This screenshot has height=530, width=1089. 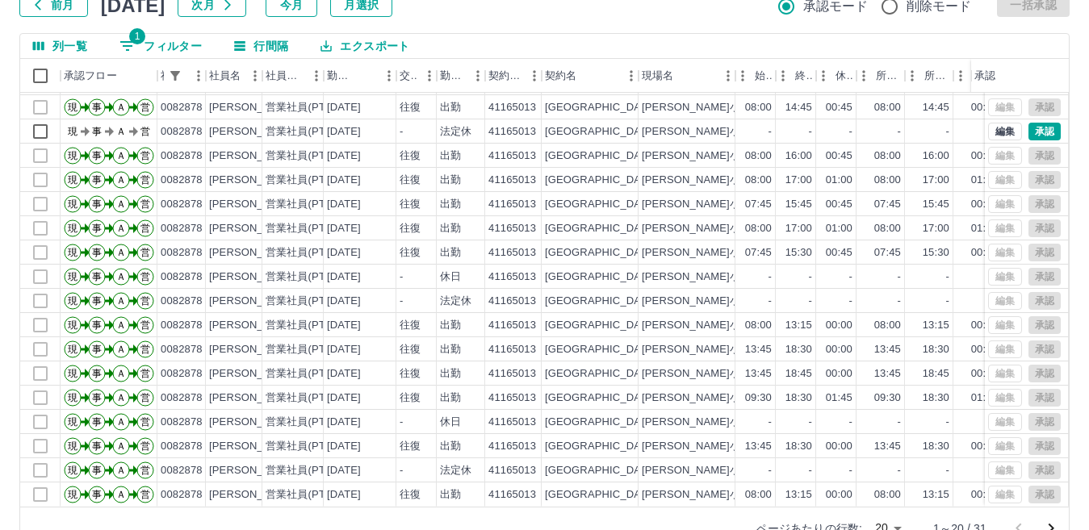 What do you see at coordinates (887, 398) in the screenshot?
I see `div: 09:30` at bounding box center [887, 398].